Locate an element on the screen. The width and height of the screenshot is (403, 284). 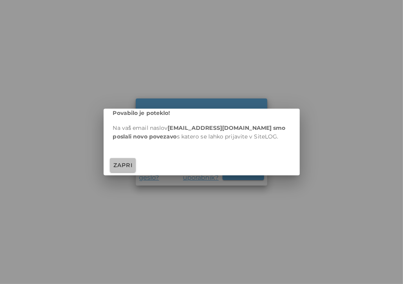
b: Povabilo je poteklo! is located at coordinates (142, 113).